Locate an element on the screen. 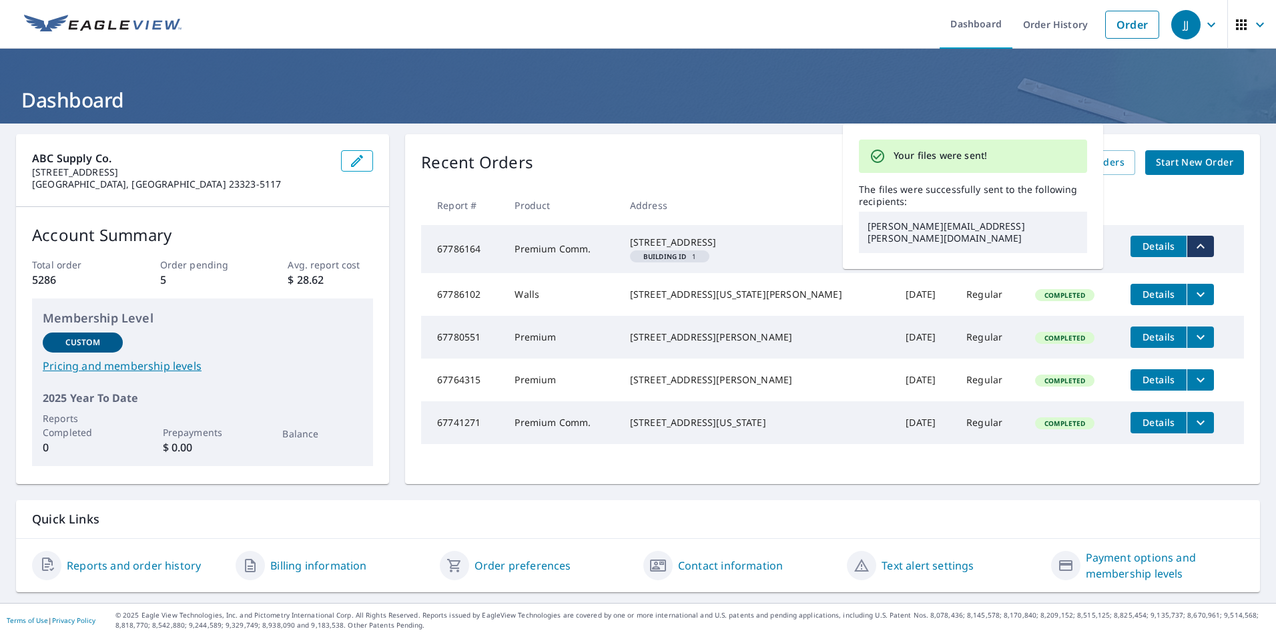 This screenshot has width=1276, height=637. p: Reports Completed is located at coordinates (83, 425).